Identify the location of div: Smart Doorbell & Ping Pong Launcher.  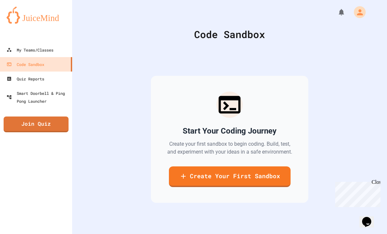
(38, 97).